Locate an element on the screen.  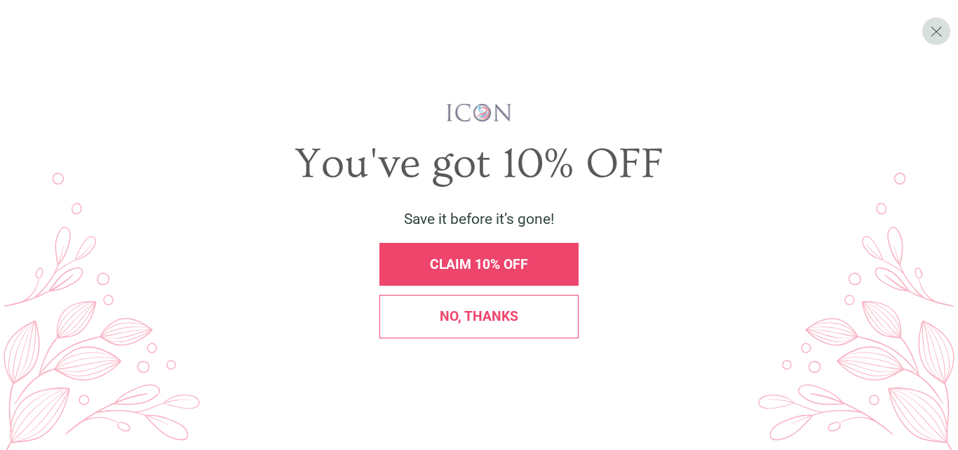
img: iconwallstickersl_1754656298800.png is located at coordinates (479, 112).